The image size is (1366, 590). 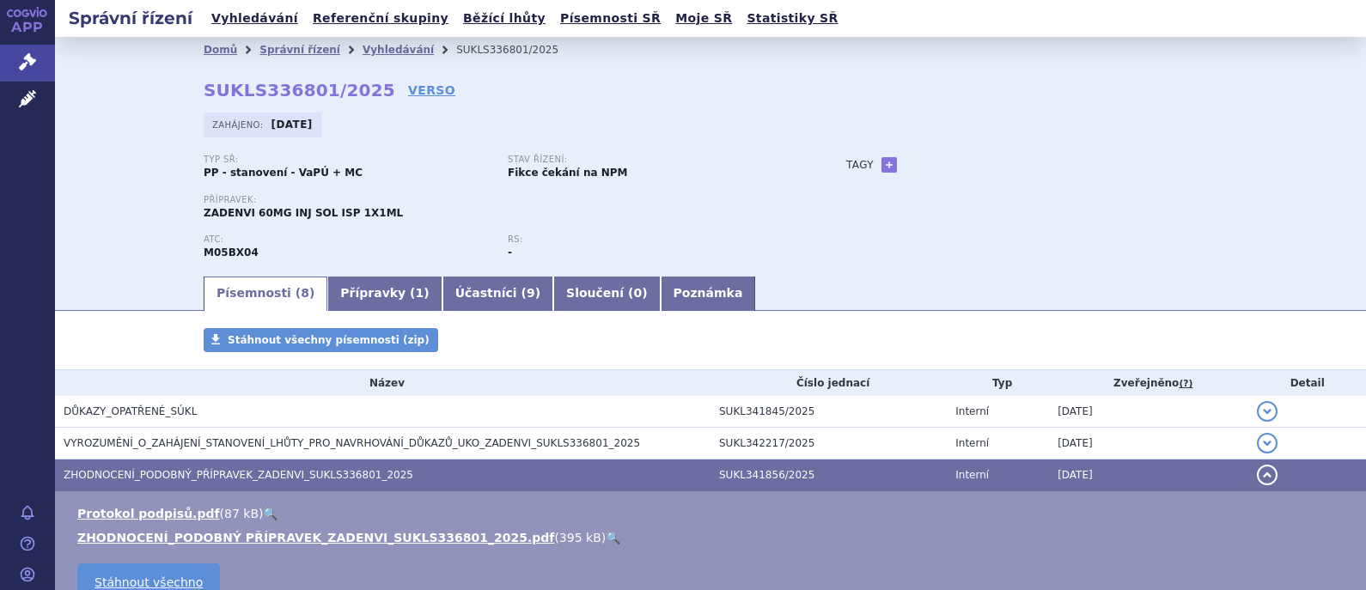 What do you see at coordinates (381, 18) in the screenshot?
I see `a: Referenční skupiny` at bounding box center [381, 18].